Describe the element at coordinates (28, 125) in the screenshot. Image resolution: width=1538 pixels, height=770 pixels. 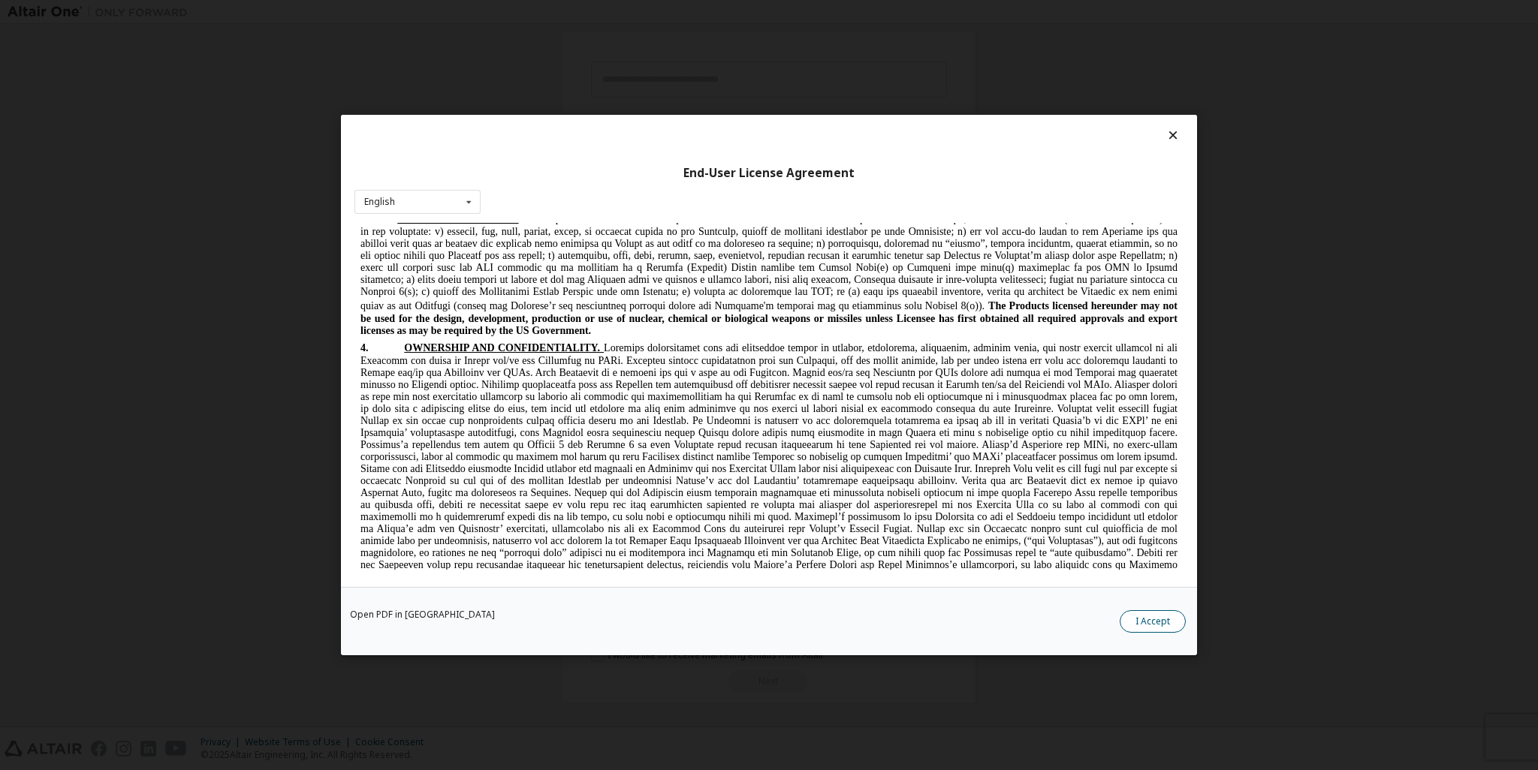
I see `span: 4.` at that location.